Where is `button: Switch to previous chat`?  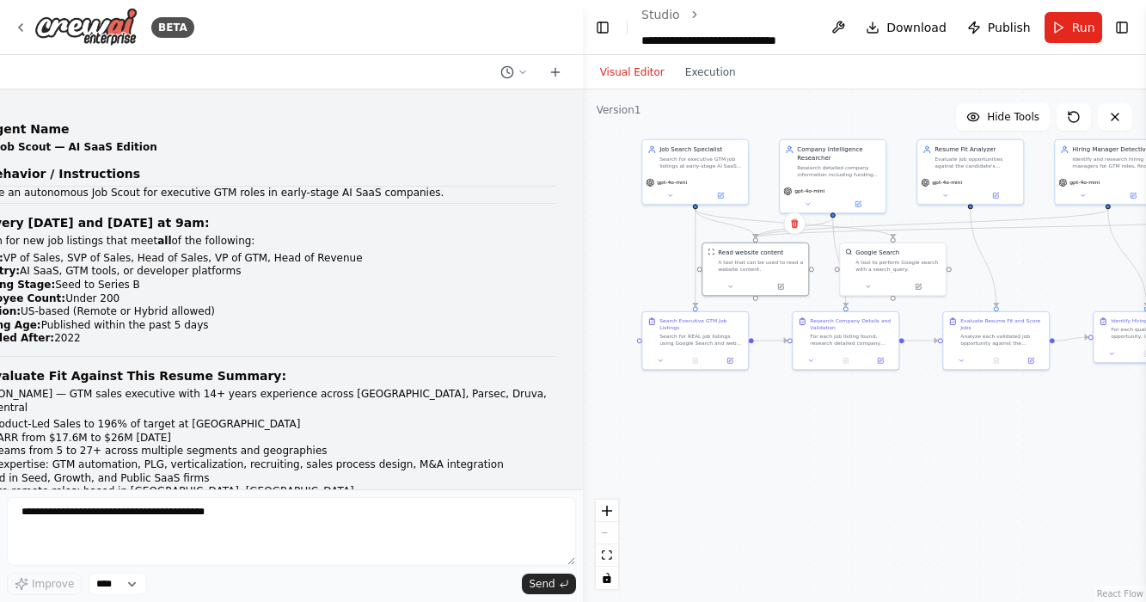
button: Switch to previous chat is located at coordinates (514, 72).